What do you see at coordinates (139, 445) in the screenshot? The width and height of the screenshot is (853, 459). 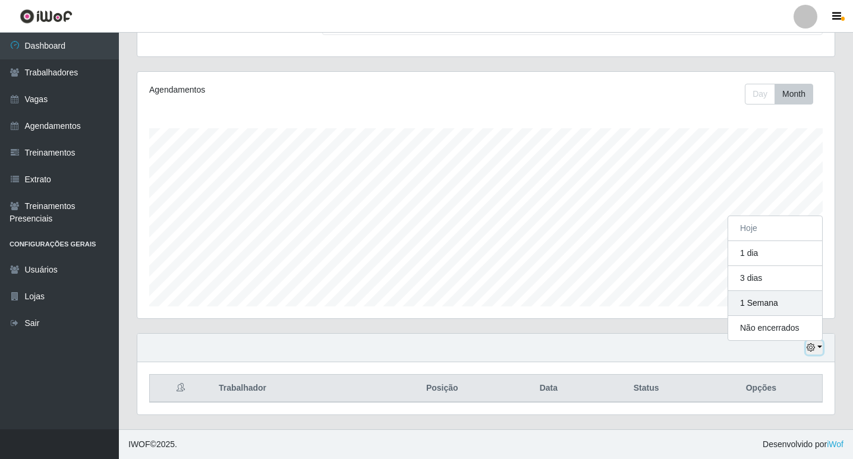 I see `span: IWOF` at bounding box center [139, 445].